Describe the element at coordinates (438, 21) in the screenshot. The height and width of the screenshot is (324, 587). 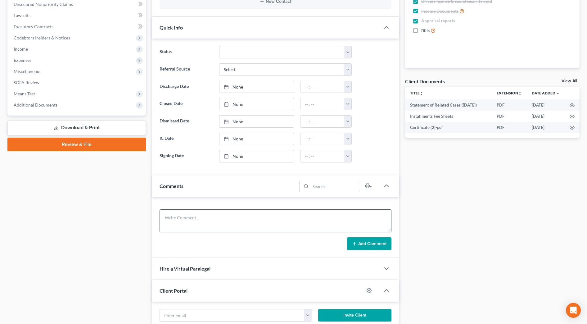
I see `span: Appraisal reports` at that location.